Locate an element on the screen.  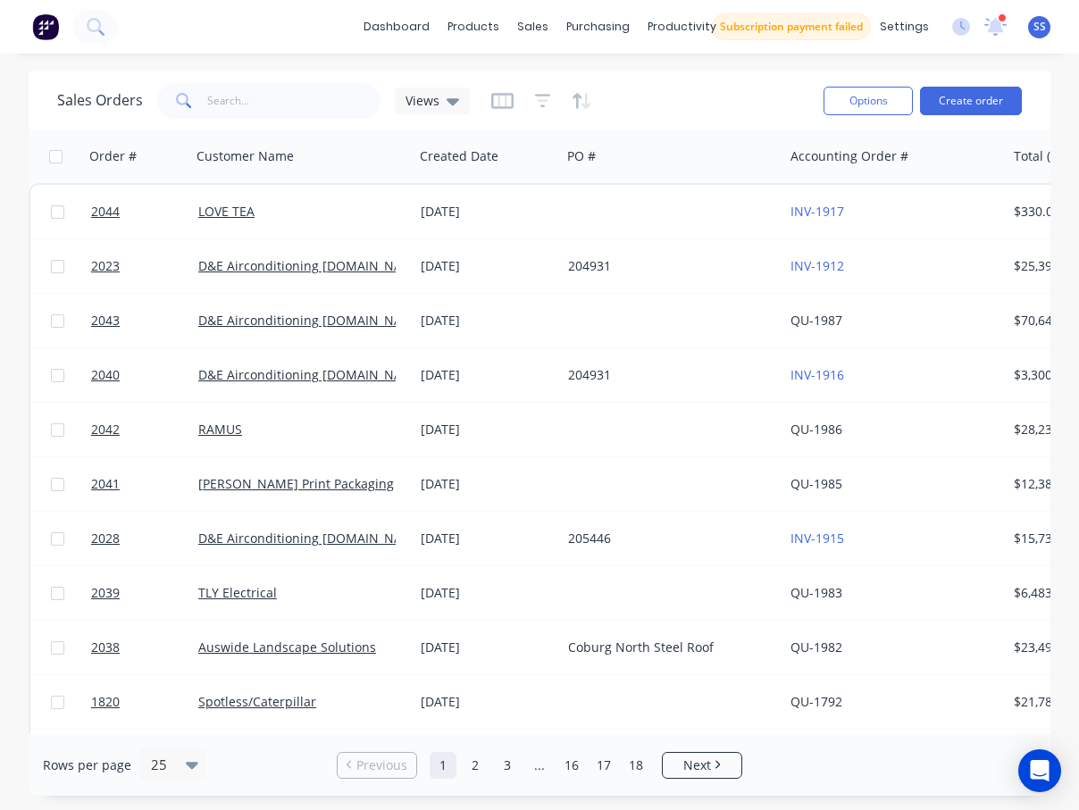
a: QU-1987 is located at coordinates (817, 320).